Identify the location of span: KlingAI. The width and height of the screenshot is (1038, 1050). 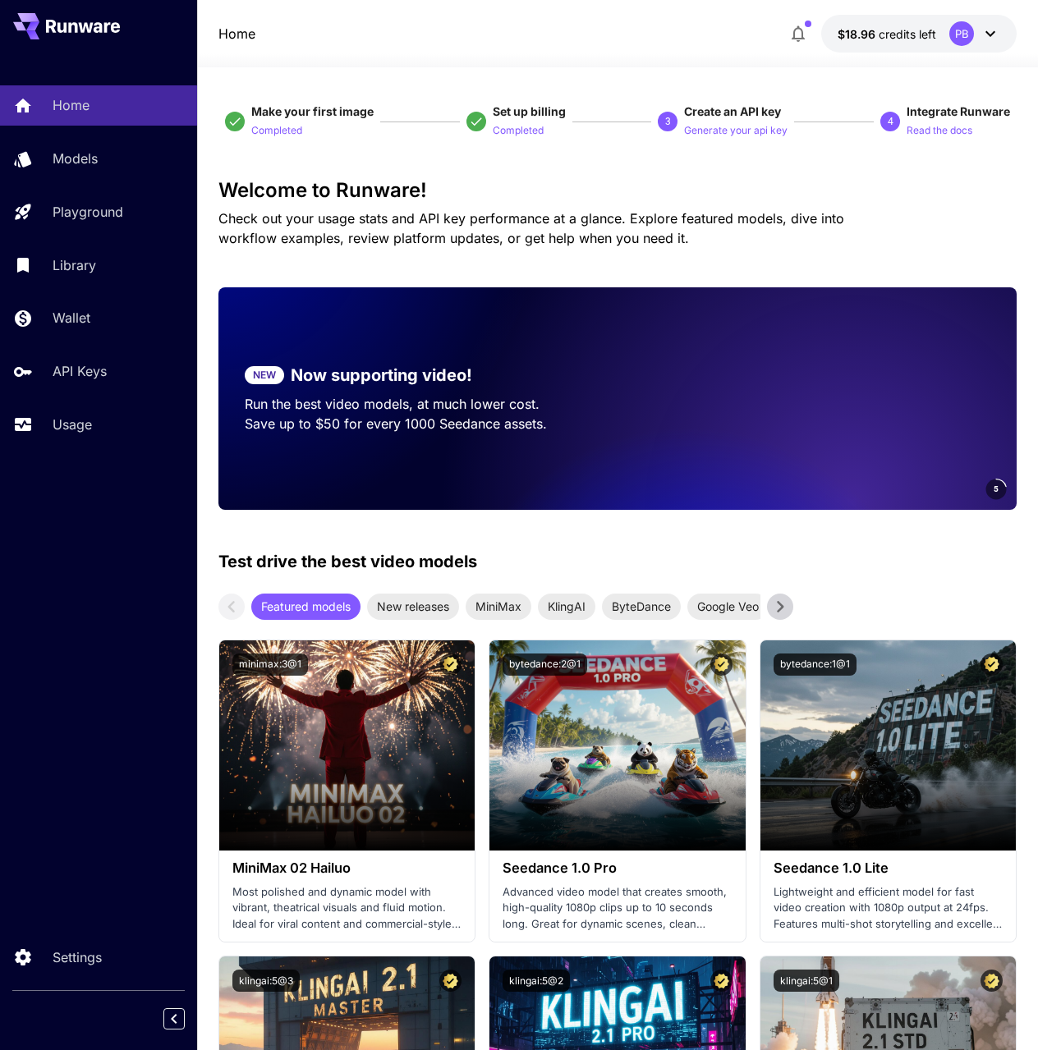
(567, 606).